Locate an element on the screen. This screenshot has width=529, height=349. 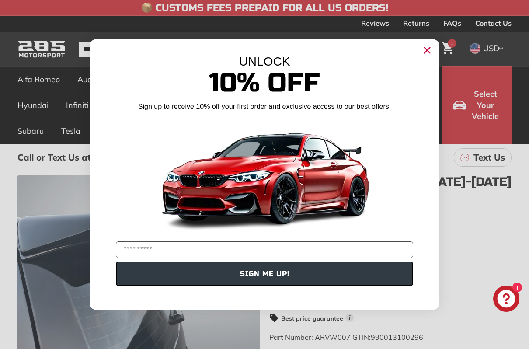
button: SIGN ME UP! is located at coordinates (265, 274).